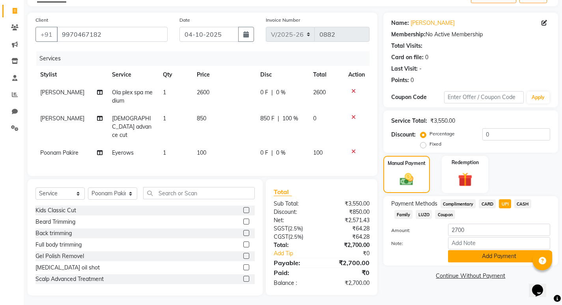 The image size is (562, 305). Describe the element at coordinates (295, 245) in the screenshot. I see `div: Total:` at that location.